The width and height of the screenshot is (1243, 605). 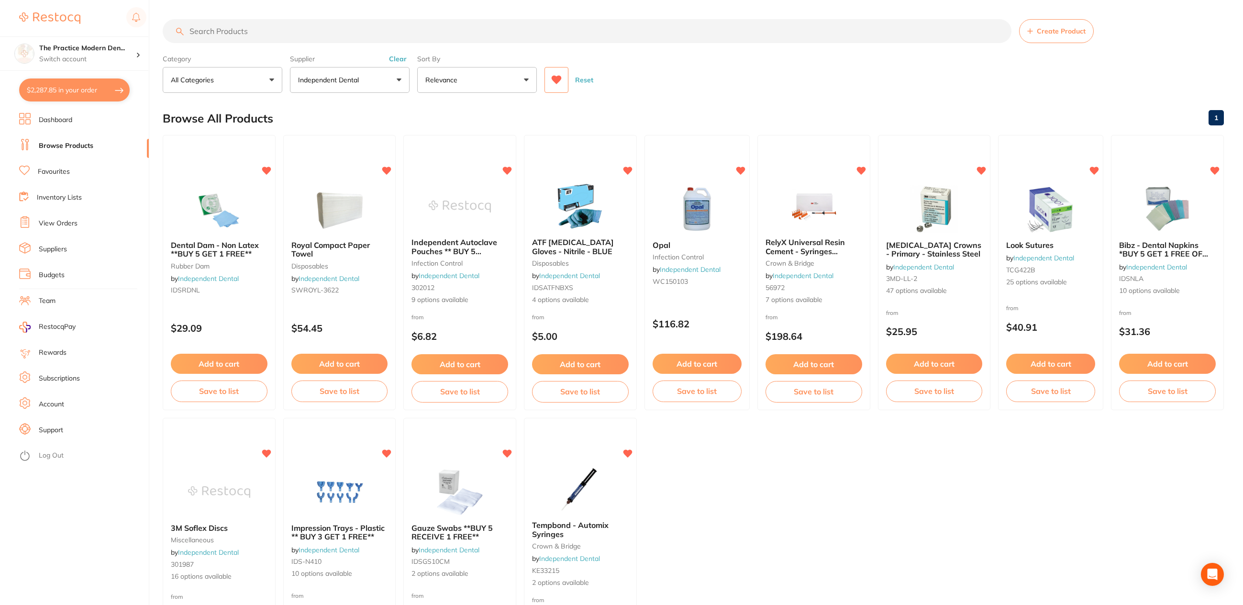 I want to click on span: Royal Compact Paper Towel, so click(x=331, y=249).